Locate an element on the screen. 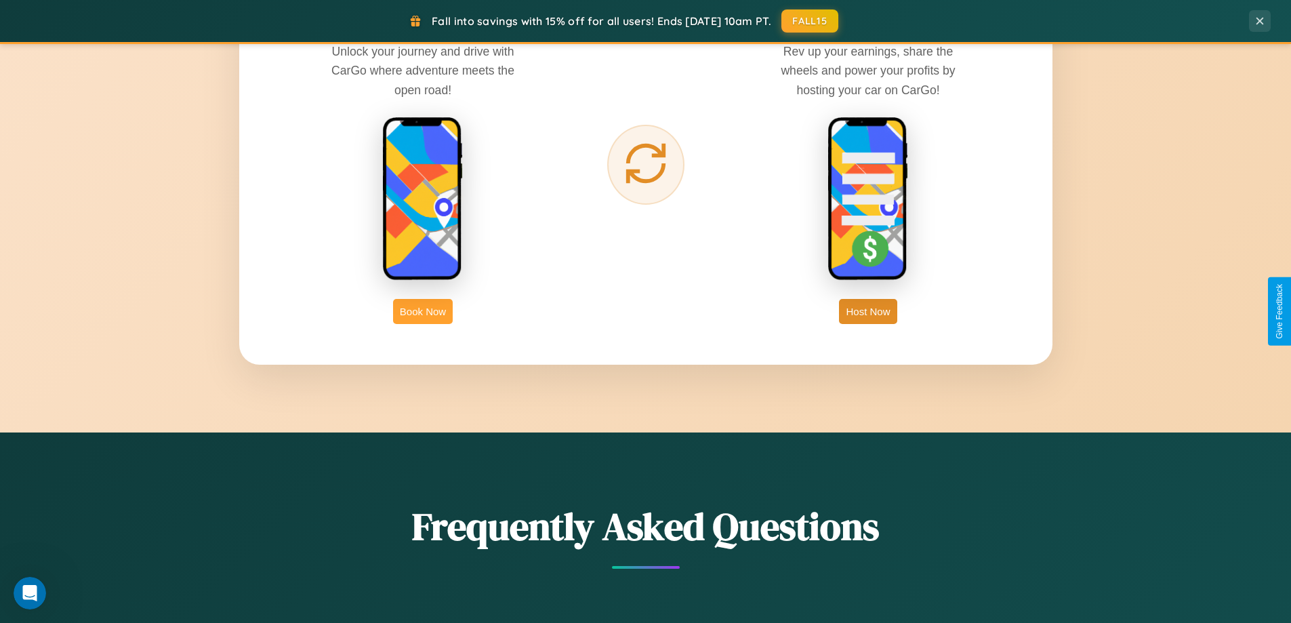 This screenshot has width=1291, height=623. p: Rev up your earnings, share the wheels and power your profits by hosting your car on CarGo! is located at coordinates (868, 71).